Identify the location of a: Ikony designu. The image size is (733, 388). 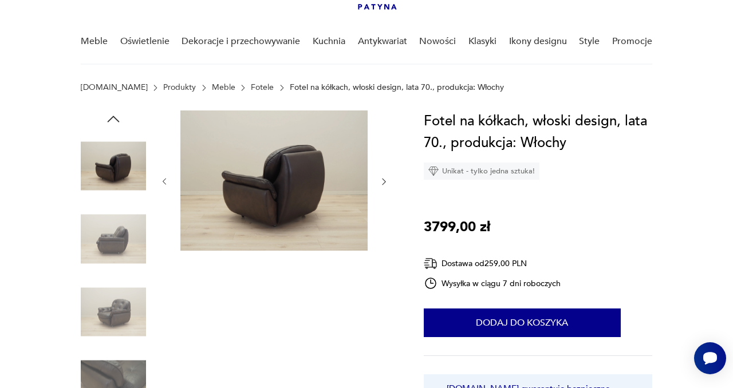
(538, 41).